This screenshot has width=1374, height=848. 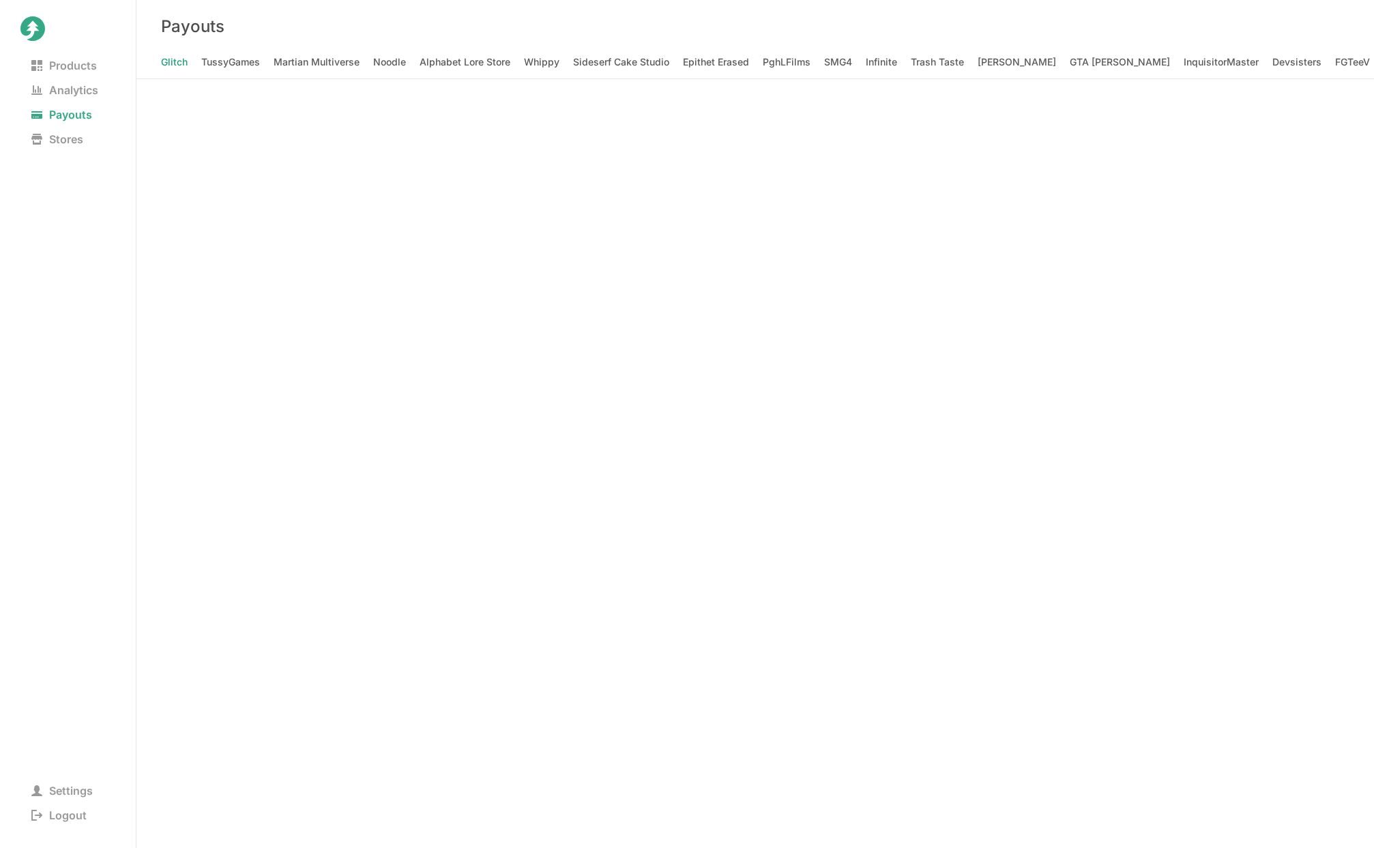 What do you see at coordinates (938, 62) in the screenshot?
I see `span: Trash Taste` at bounding box center [938, 62].